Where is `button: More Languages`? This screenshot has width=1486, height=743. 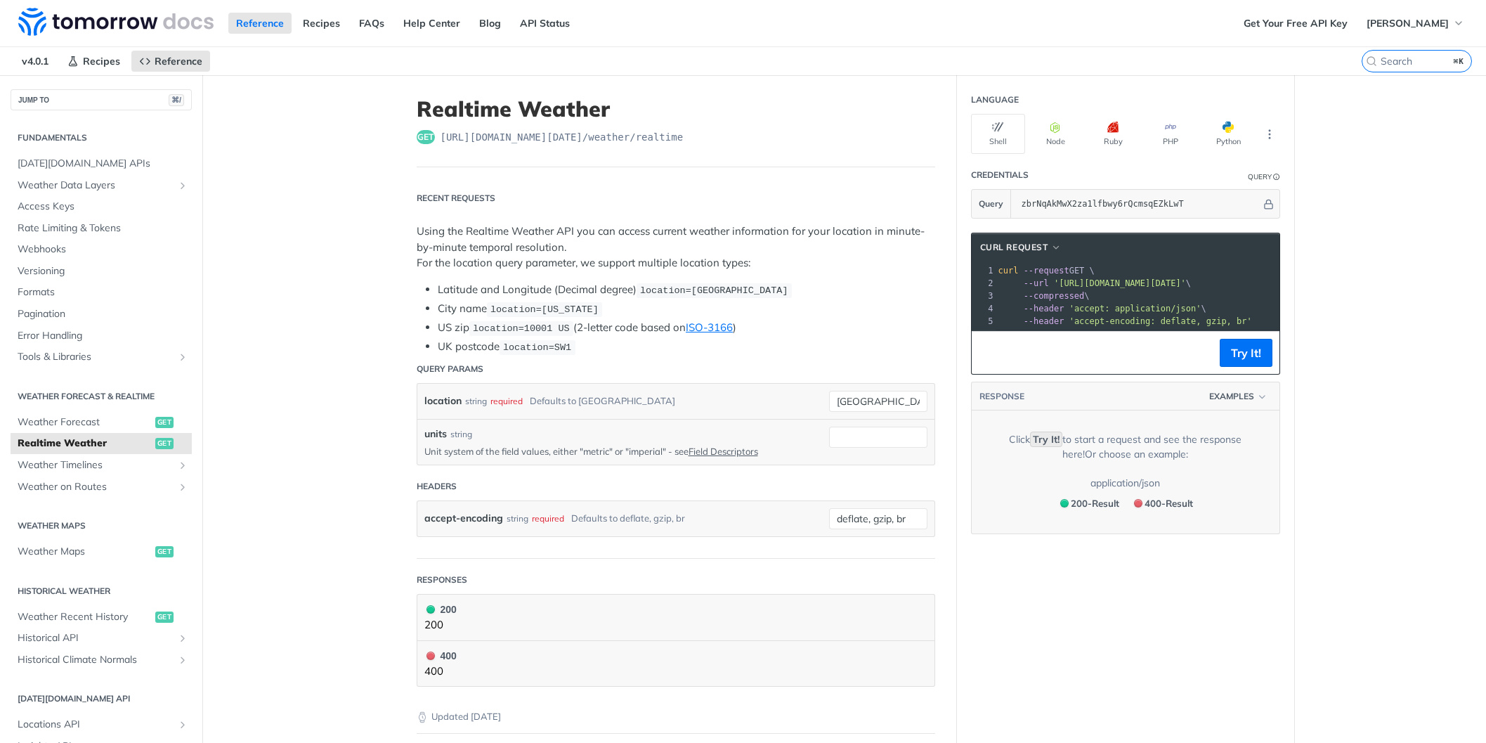
button: More Languages is located at coordinates (1270, 134).